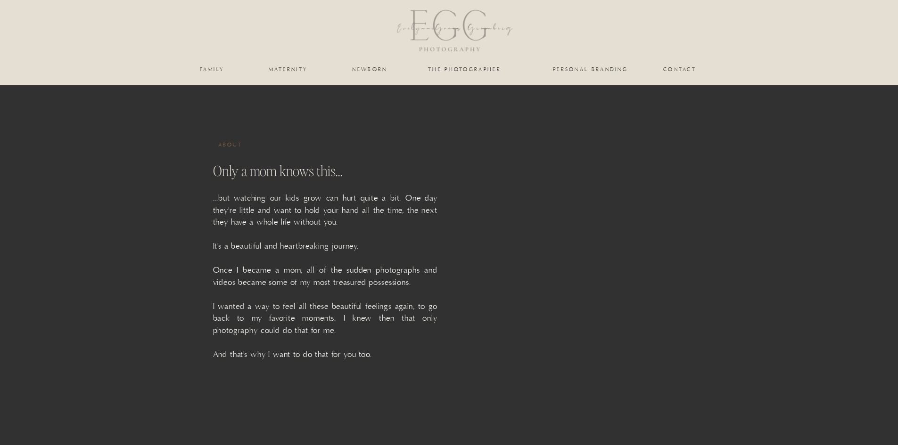 This screenshot has height=445, width=898. I want to click on a: the photographer, so click(465, 69).